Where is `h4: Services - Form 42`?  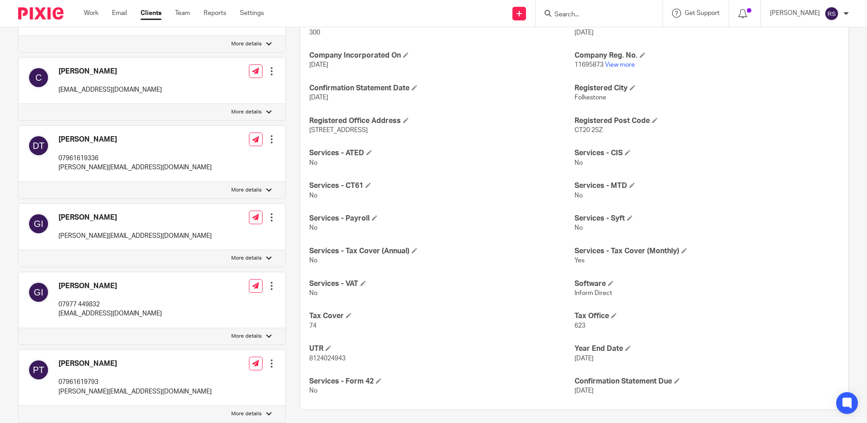
h4: Services - Form 42 is located at coordinates (442, 381).